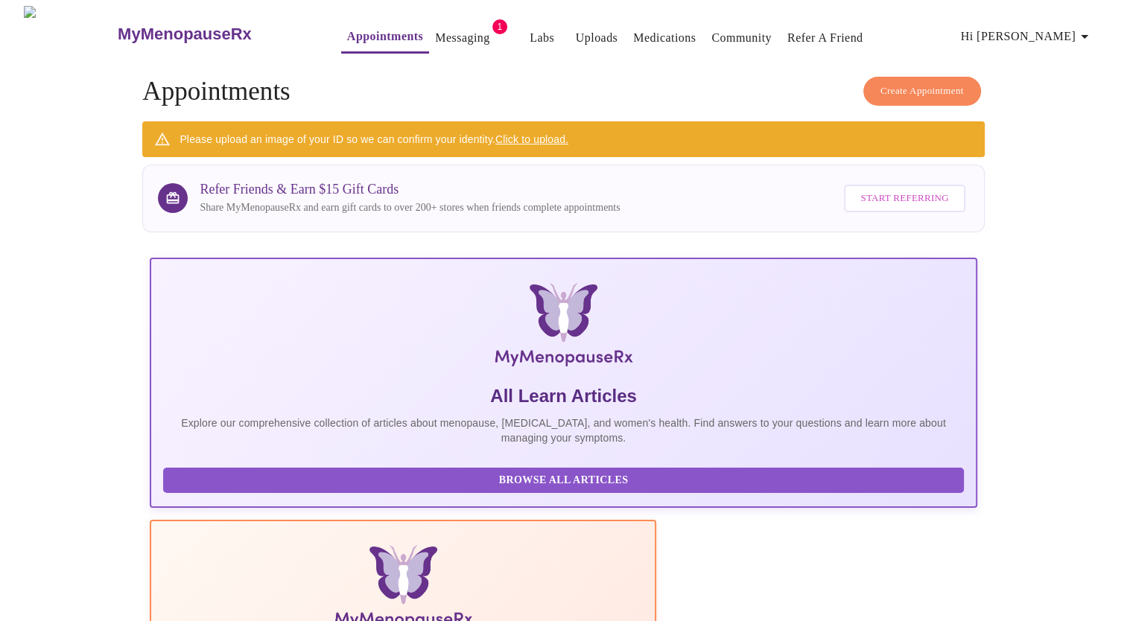 The height and width of the screenshot is (621, 1127). Describe the element at coordinates (410, 208) in the screenshot. I see `p: Share MyMenopauseRx and earn gift cards to over 200+ stores when friends complete appointments` at that location.